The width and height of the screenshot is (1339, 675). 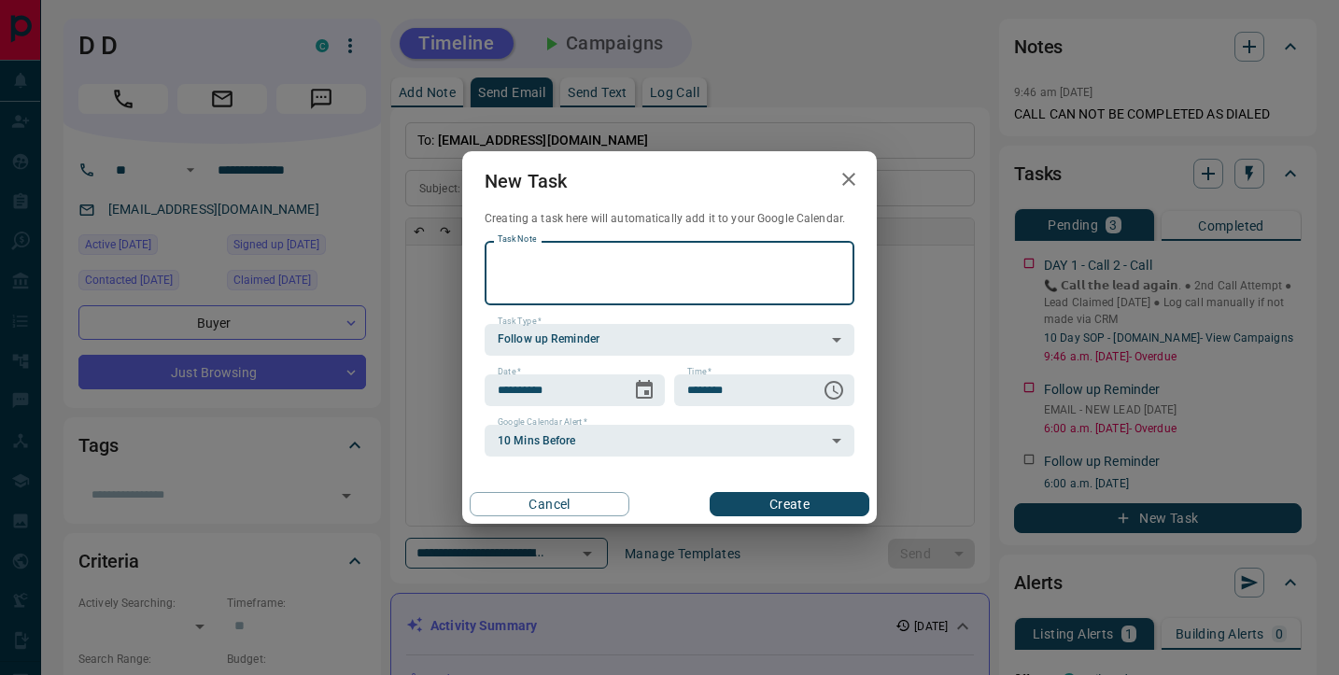 What do you see at coordinates (670, 441) in the screenshot?
I see `div: 10 Mins Before` at bounding box center [670, 441].